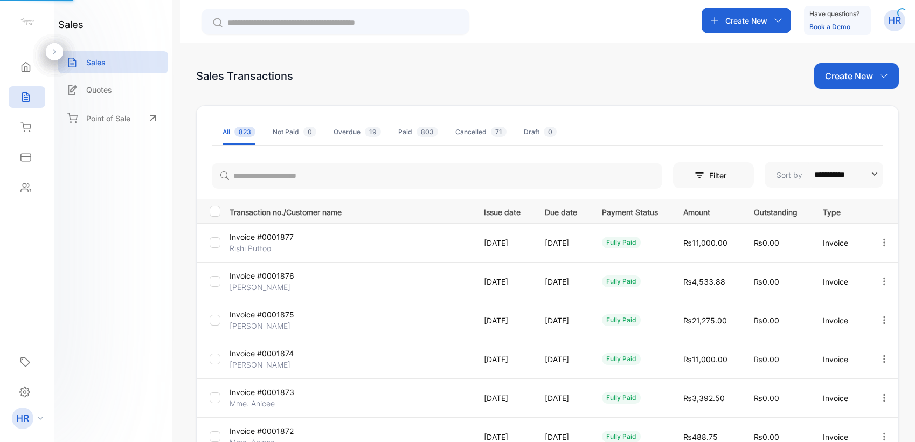 Image resolution: width=915 pixels, height=442 pixels. Describe the element at coordinates (632, 211) in the screenshot. I see `p: Payment Status` at that location.